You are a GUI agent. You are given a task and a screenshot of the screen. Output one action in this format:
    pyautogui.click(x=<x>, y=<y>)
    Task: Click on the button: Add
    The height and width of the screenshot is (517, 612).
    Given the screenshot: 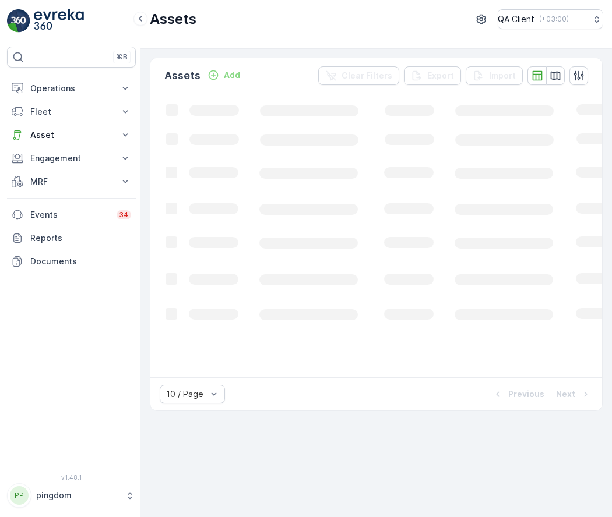 What is the action you would take?
    pyautogui.click(x=224, y=75)
    